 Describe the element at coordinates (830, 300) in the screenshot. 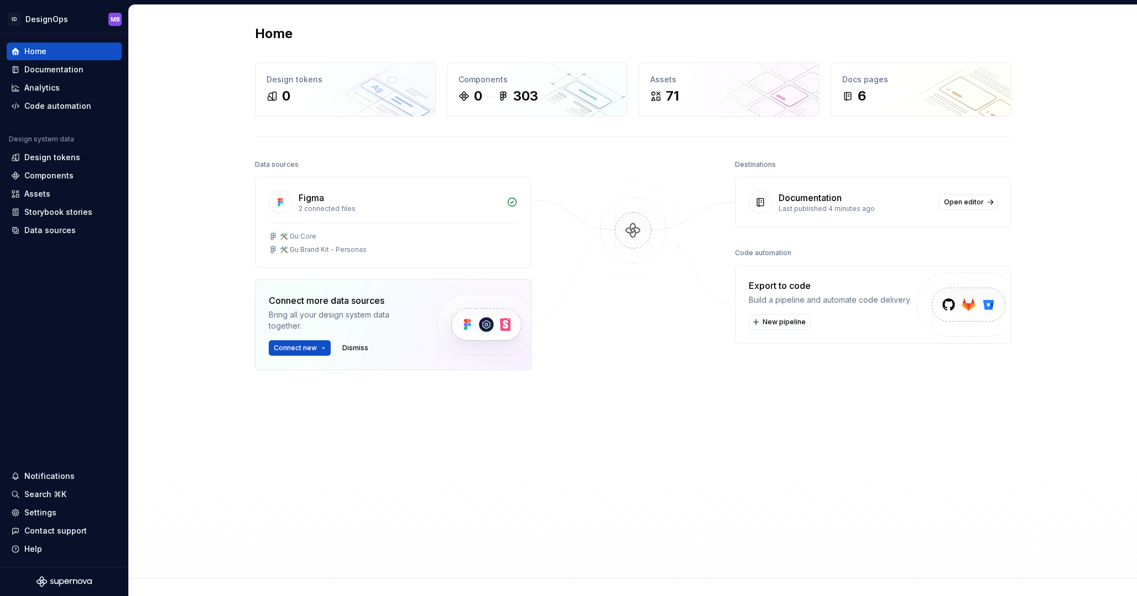

I see `div: Build a pipeline and automate code delivery.` at that location.